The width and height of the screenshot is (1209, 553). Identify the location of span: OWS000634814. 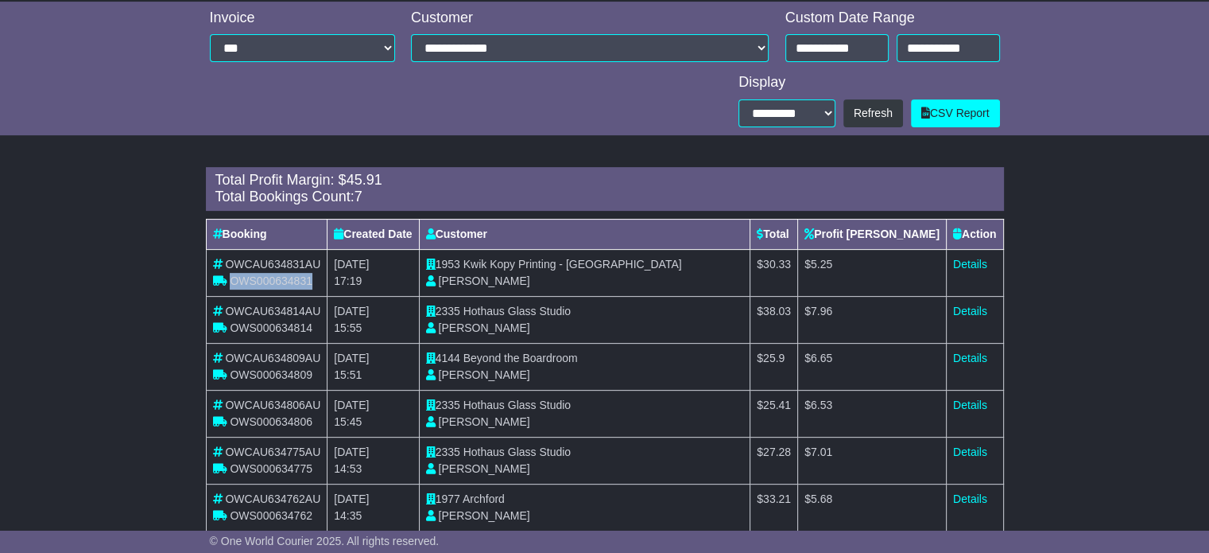
(271, 328).